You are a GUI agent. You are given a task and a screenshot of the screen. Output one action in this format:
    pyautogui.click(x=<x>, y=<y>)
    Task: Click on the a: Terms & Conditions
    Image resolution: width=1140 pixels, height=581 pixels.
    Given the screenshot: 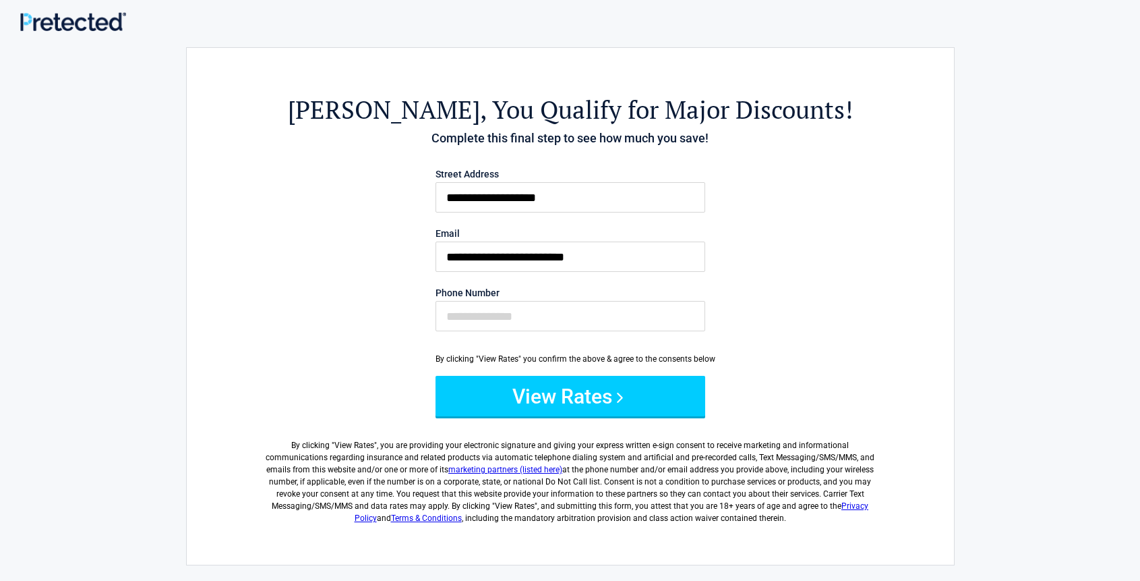 What is the action you would take?
    pyautogui.click(x=426, y=518)
    